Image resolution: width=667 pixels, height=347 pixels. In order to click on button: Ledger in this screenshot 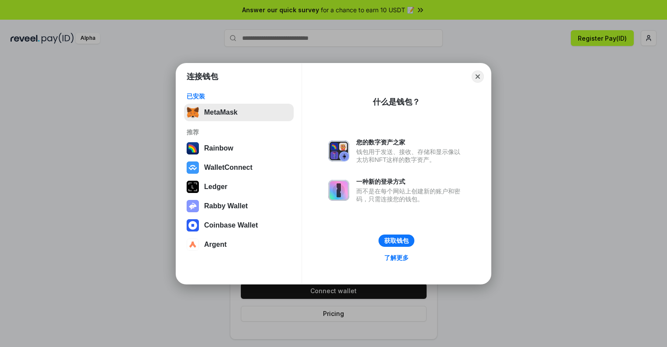, I will do `click(239, 187)`.